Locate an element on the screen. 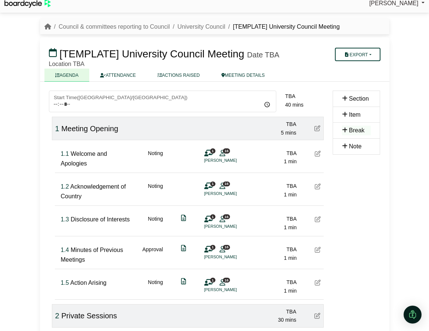 The width and height of the screenshot is (429, 331). span: Section is located at coordinates (359, 98).